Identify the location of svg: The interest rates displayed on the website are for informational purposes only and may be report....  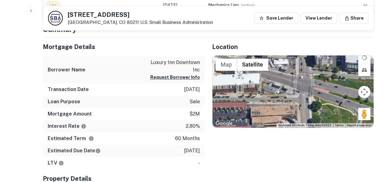
(84, 126).